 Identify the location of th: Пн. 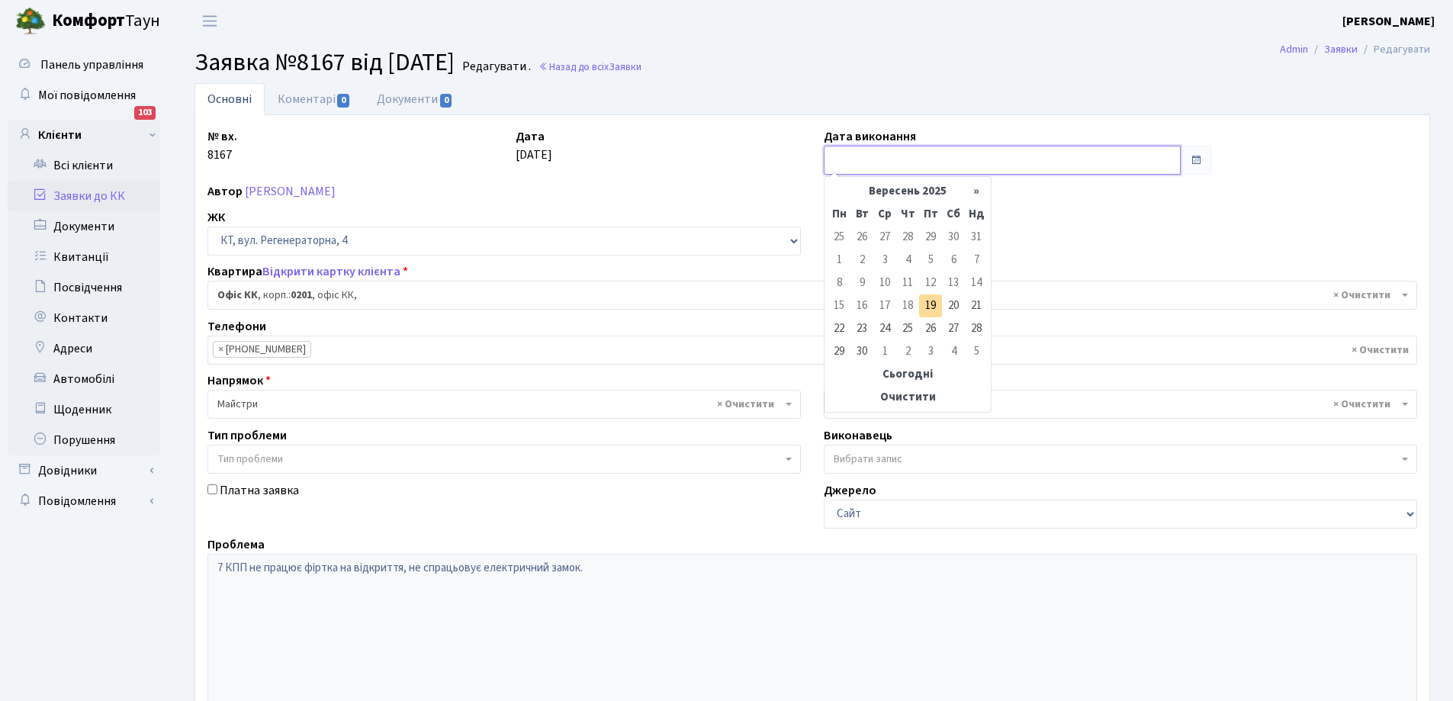
(839, 214).